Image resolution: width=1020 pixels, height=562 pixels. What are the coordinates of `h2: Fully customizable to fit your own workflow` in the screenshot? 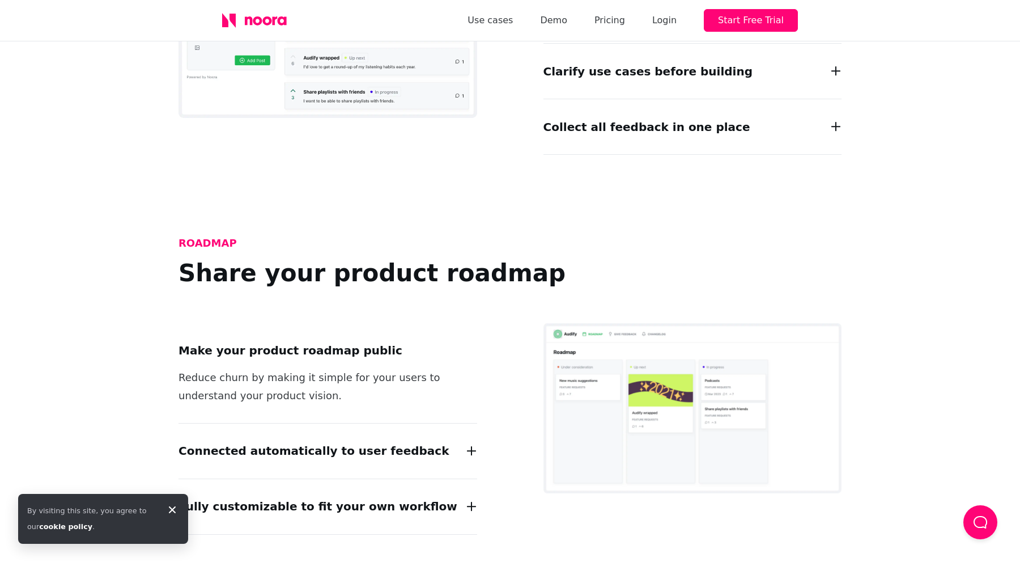 It's located at (318, 506).